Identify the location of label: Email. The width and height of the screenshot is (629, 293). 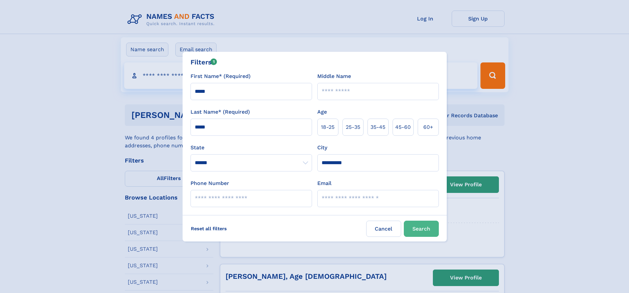
(324, 183).